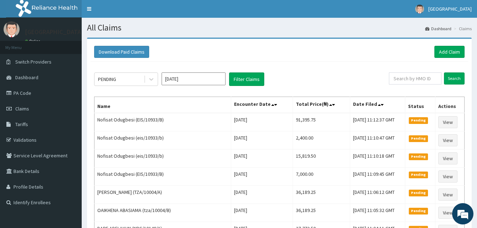 The image size is (477, 228). Describe the element at coordinates (27, 78) in the screenshot. I see `span: Dashboard` at that location.